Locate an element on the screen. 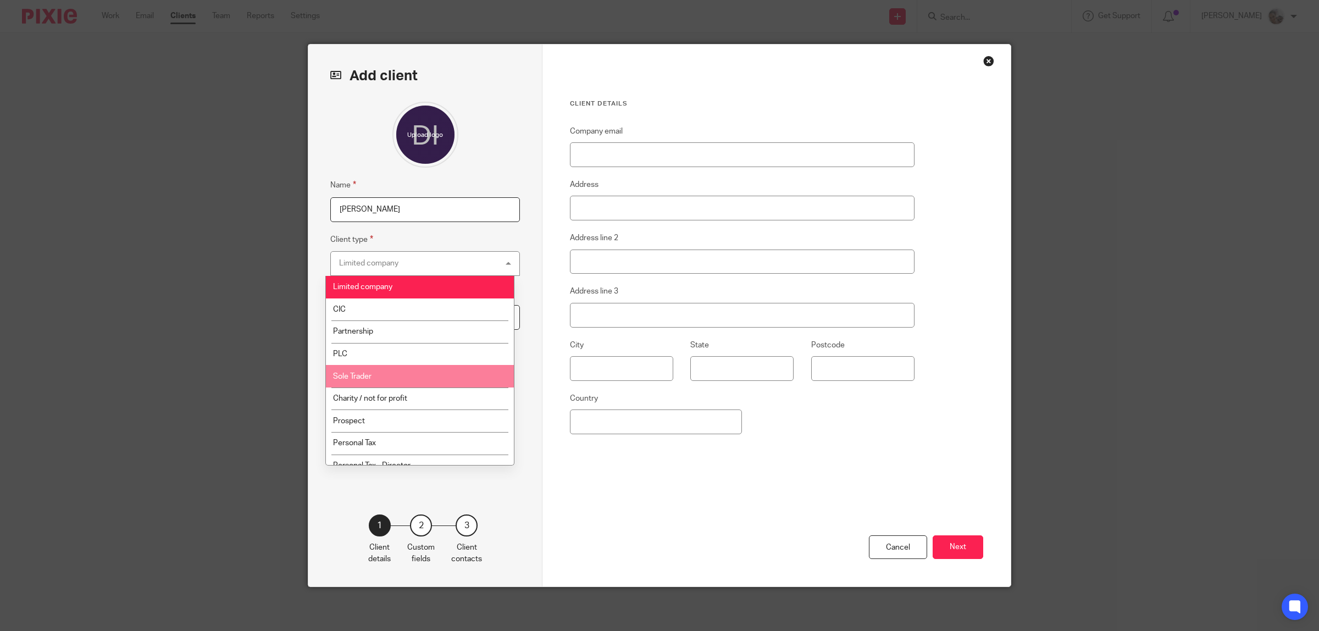 This screenshot has height=631, width=1319. span: Limited company is located at coordinates (363, 287).